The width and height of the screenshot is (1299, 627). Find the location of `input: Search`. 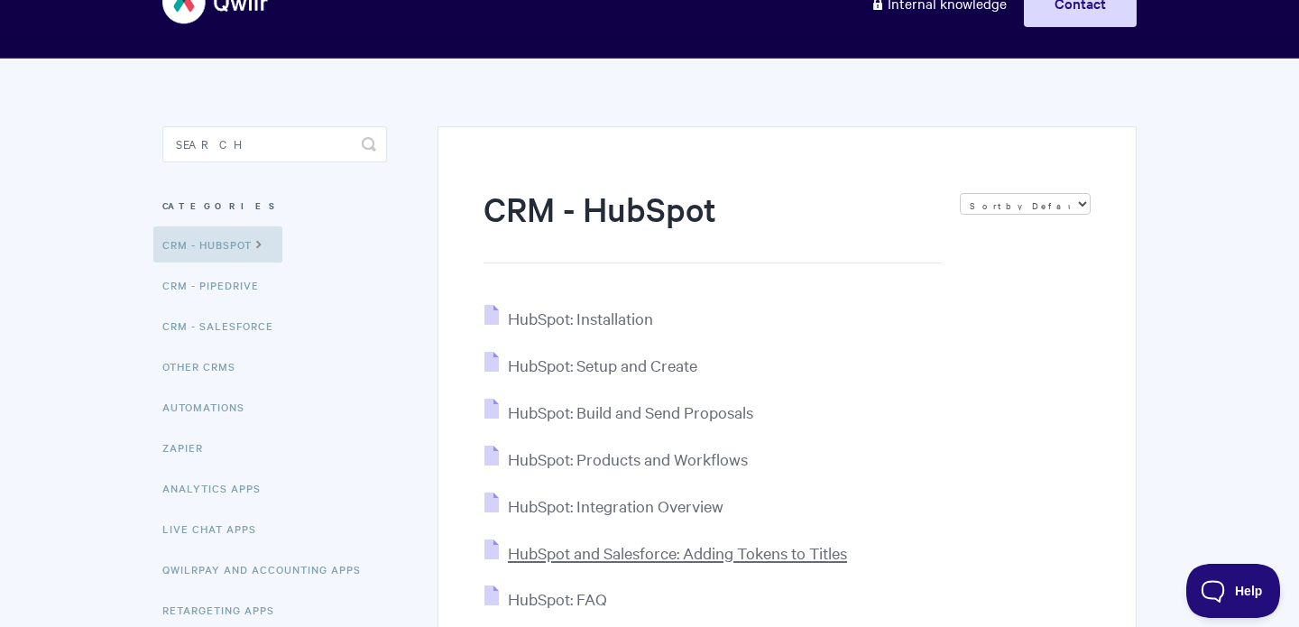

input: Search is located at coordinates (274, 144).